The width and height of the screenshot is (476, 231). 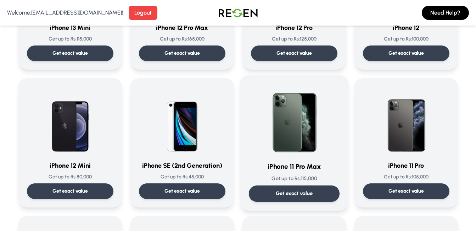 What do you see at coordinates (238, 13) in the screenshot?
I see `img: Logo` at bounding box center [238, 13].